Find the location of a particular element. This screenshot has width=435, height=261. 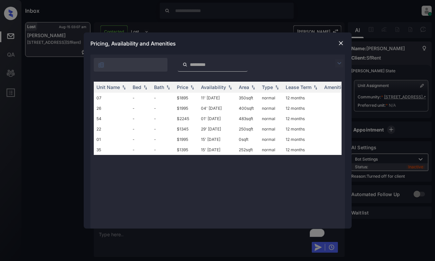

div: Bed is located at coordinates (137, 87).